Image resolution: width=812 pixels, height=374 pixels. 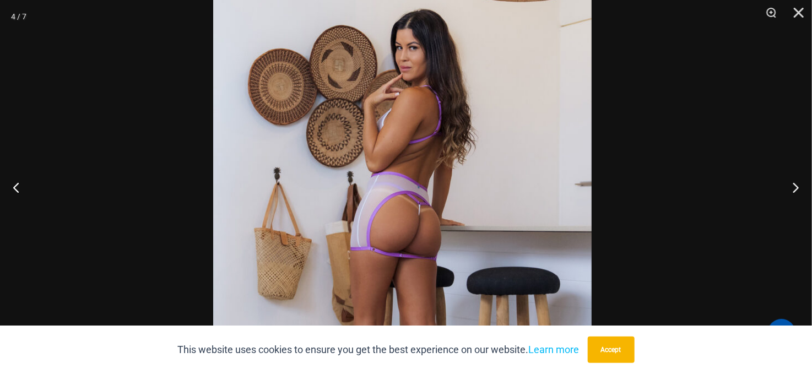 I want to click on p: This website uses cookies to ensure you get the best experience on our website., so click(x=379, y=350).